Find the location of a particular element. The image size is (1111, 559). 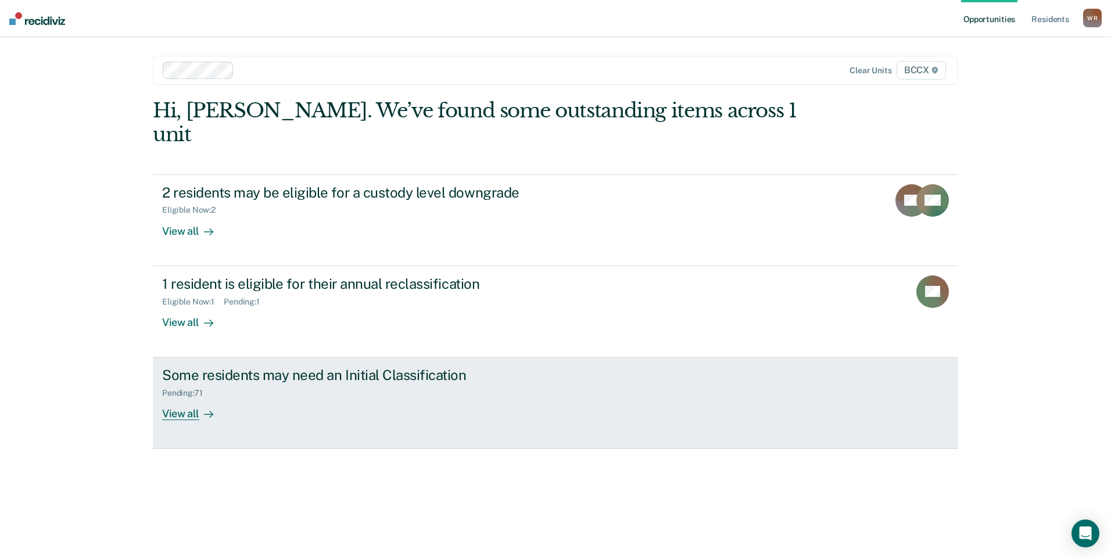

div: Eligible Now : 2 is located at coordinates (193, 210).